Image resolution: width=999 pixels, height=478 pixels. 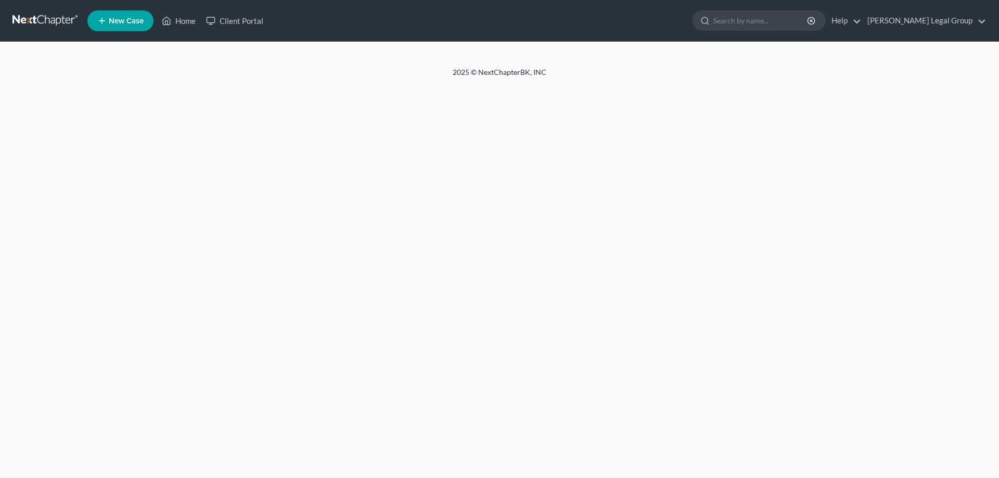 What do you see at coordinates (235, 21) in the screenshot?
I see `a: Client Portal` at bounding box center [235, 21].